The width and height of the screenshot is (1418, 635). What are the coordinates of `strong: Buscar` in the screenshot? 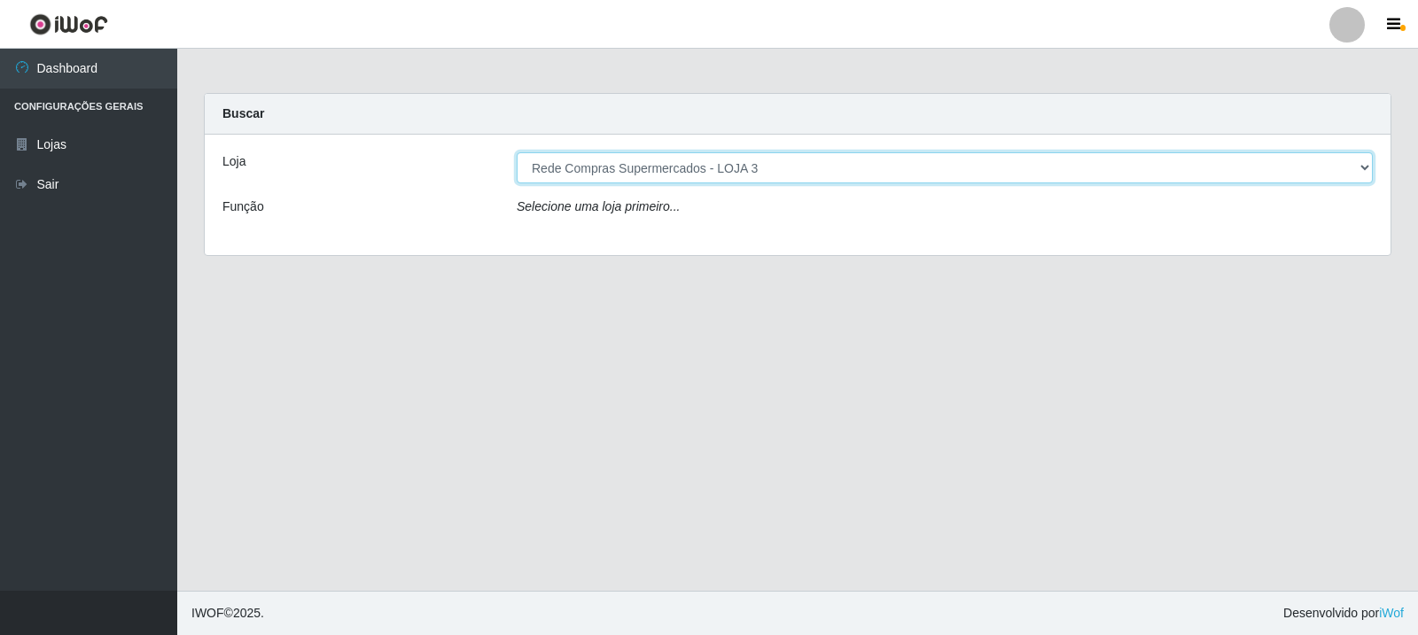 It's located at (243, 113).